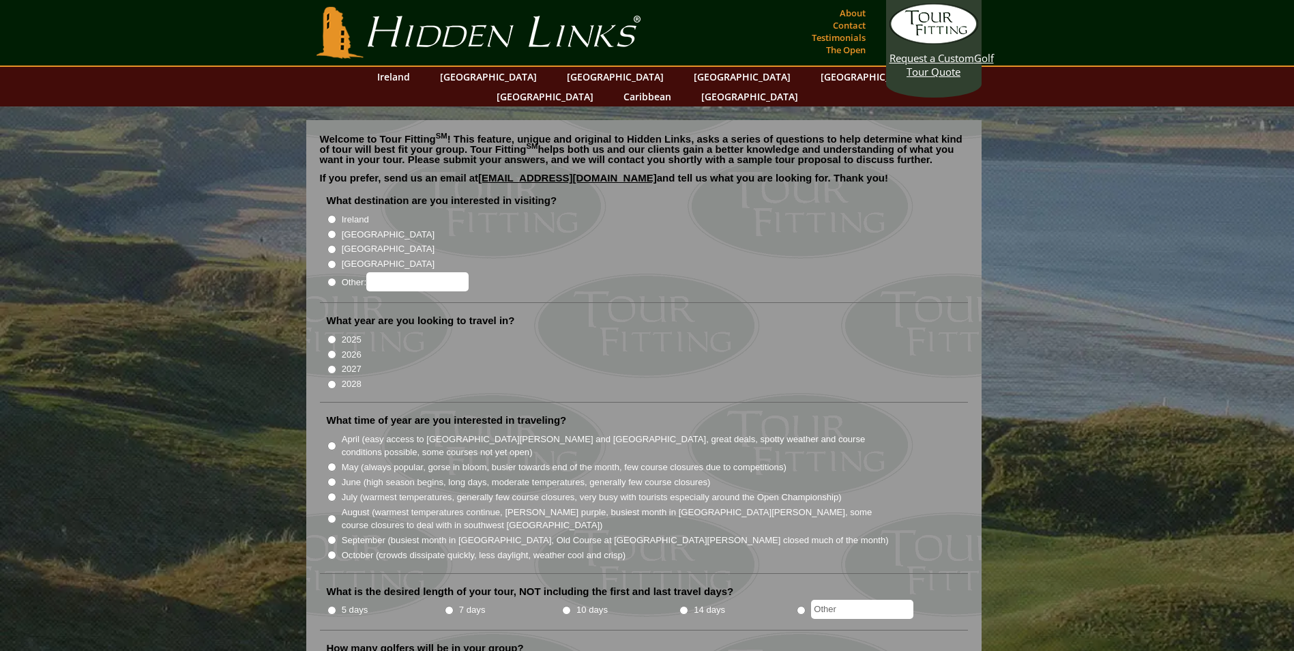  I want to click on label: October (crowds dissipate quickly, less daylight, weather cool and crisp), so click(484, 555).